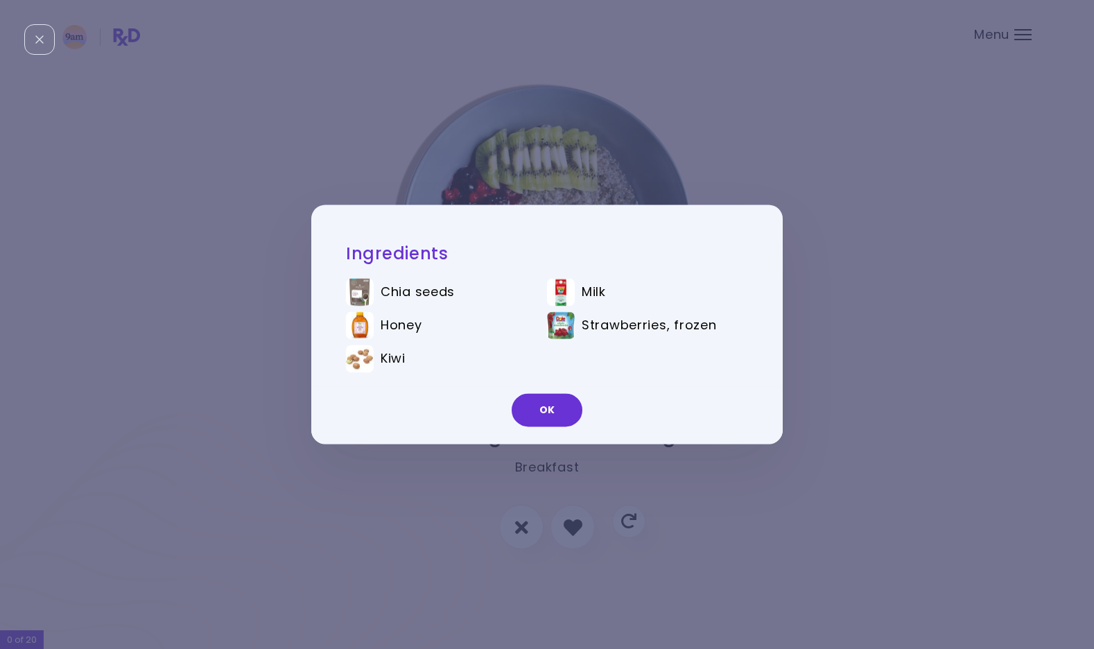 Image resolution: width=1094 pixels, height=649 pixels. What do you see at coordinates (40, 40) in the screenshot?
I see `div: Close` at bounding box center [40, 40].